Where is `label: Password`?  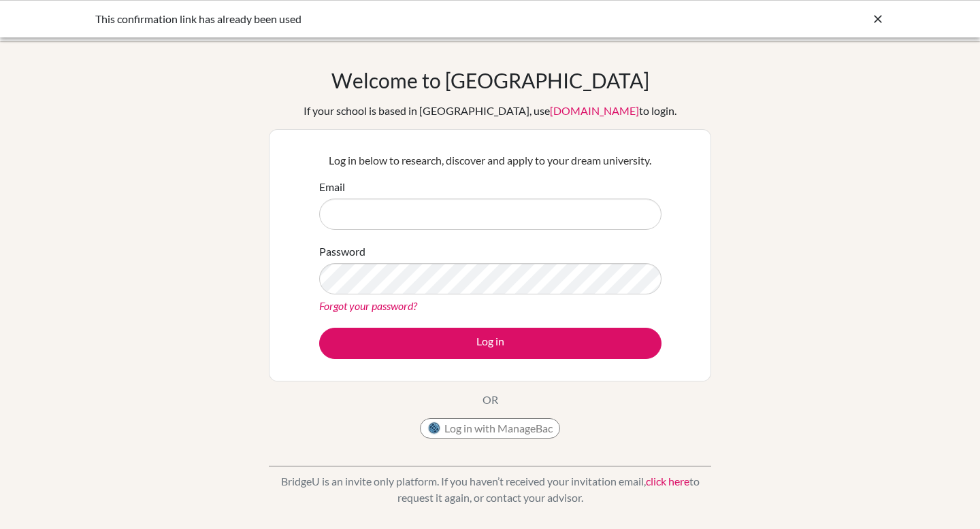 label: Password is located at coordinates (342, 252).